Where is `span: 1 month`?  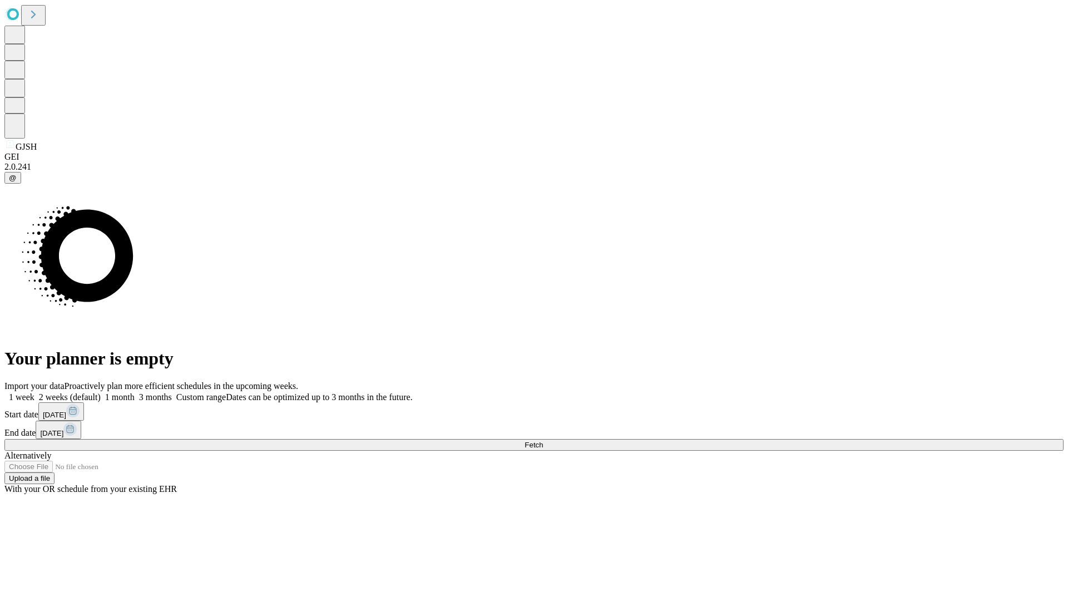
span: 1 month is located at coordinates (120, 397).